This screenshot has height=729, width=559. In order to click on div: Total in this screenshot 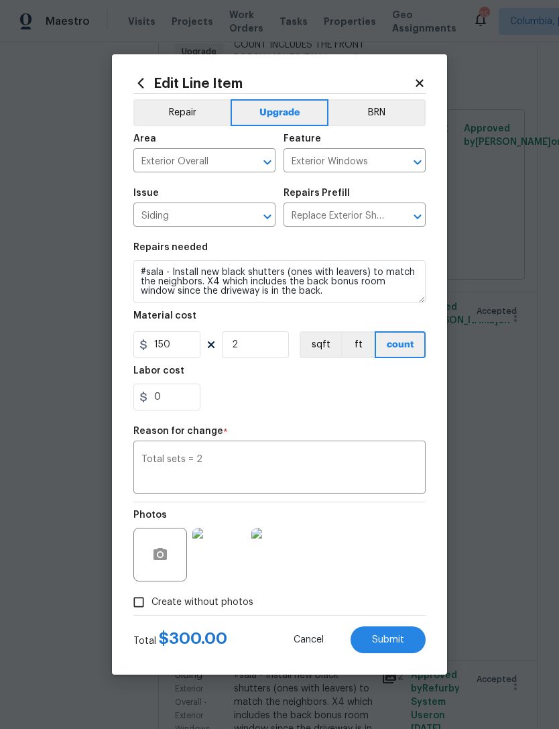, I will do `click(180, 640)`.